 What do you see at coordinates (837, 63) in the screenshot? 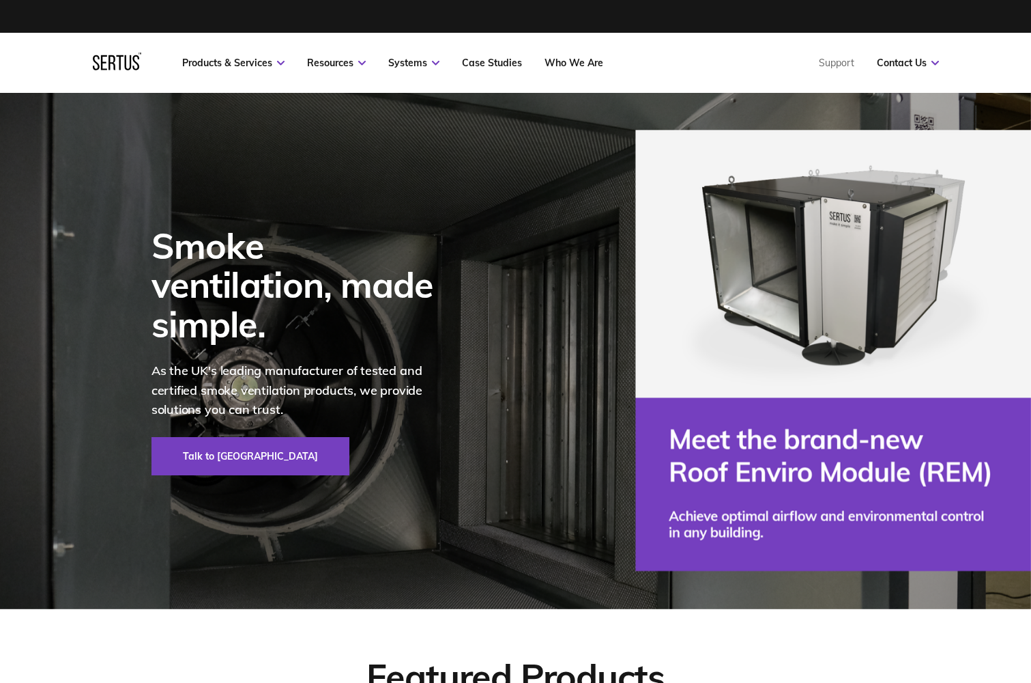
I see `a: Support` at bounding box center [837, 63].